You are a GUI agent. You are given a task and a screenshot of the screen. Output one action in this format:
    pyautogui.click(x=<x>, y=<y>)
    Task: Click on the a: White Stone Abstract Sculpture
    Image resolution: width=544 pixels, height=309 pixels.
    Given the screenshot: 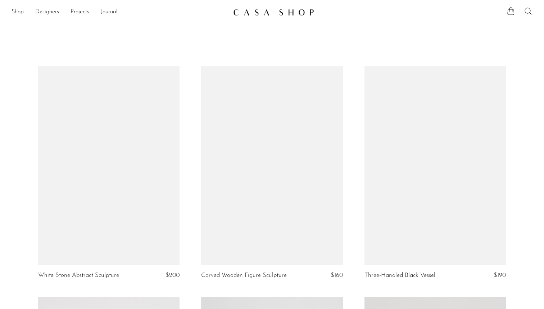 What is the action you would take?
    pyautogui.click(x=79, y=275)
    